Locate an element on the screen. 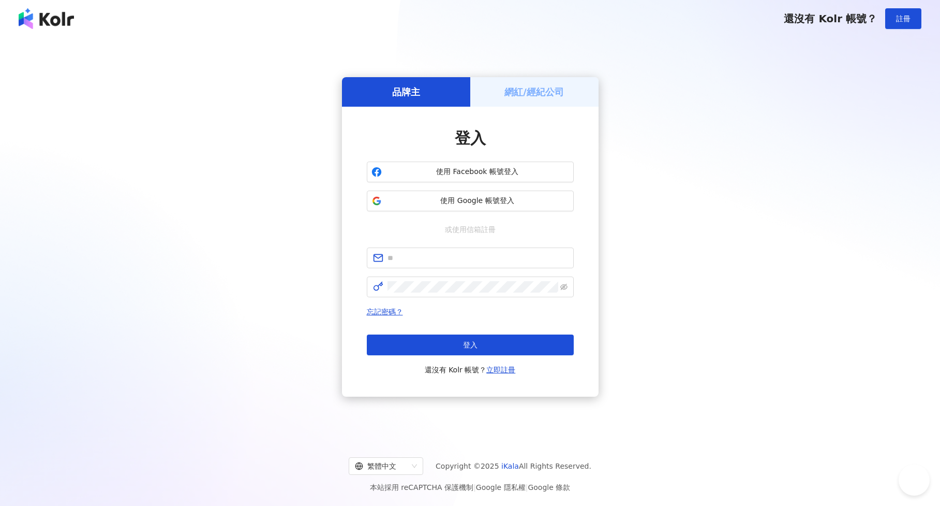  a: 忘記密碼？ is located at coordinates (385, 312).